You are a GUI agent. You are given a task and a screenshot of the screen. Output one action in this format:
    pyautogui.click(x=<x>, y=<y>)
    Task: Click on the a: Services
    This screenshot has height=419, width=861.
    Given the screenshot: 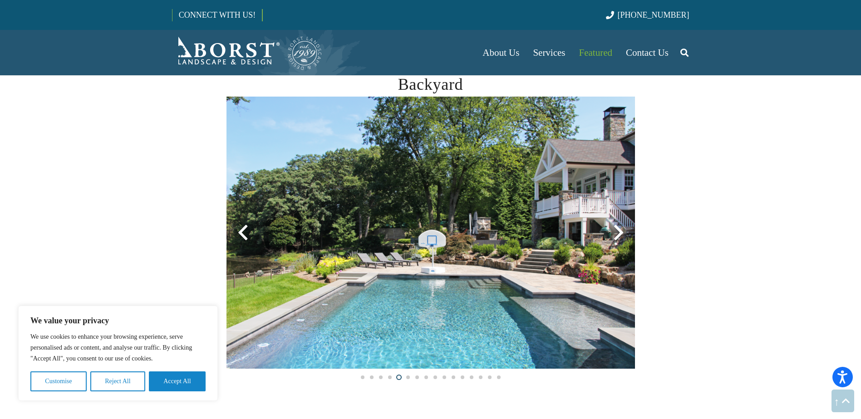 What is the action you would take?
    pyautogui.click(x=548, y=53)
    